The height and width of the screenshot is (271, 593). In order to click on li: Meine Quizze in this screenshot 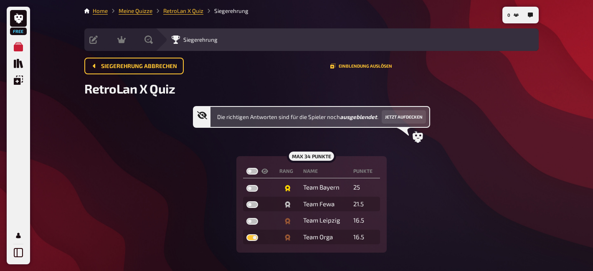, I will do `click(130, 11)`.